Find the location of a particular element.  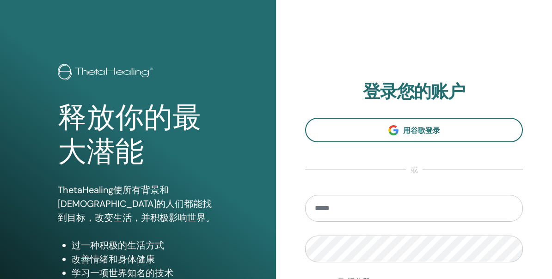

li: 改善情绪和身体健康 is located at coordinates (145, 260).